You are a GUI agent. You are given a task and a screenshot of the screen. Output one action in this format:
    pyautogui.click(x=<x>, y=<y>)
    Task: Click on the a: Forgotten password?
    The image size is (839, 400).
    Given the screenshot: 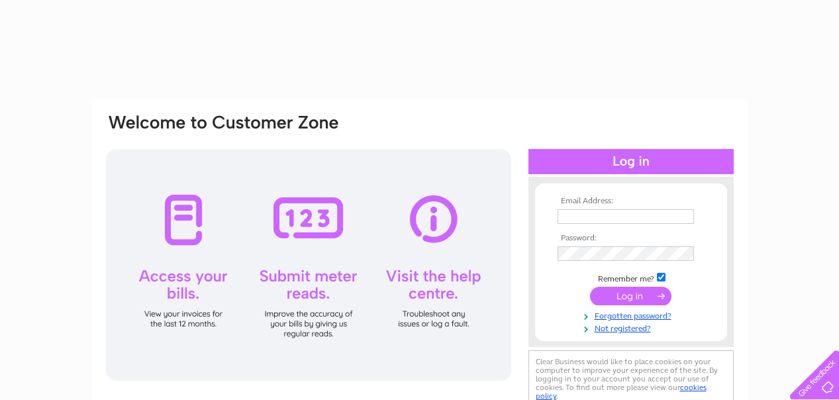 What is the action you would take?
    pyautogui.click(x=633, y=315)
    